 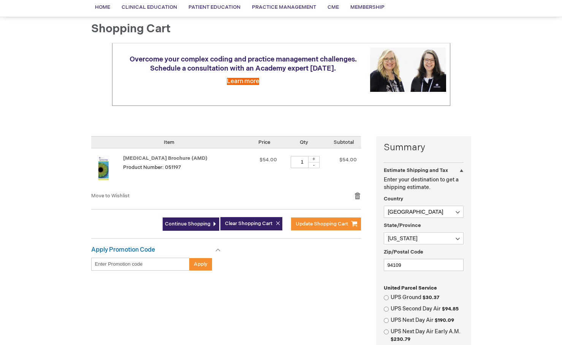 What do you see at coordinates (140, 265) in the screenshot?
I see `input: Enter Promotion code` at bounding box center [140, 265].